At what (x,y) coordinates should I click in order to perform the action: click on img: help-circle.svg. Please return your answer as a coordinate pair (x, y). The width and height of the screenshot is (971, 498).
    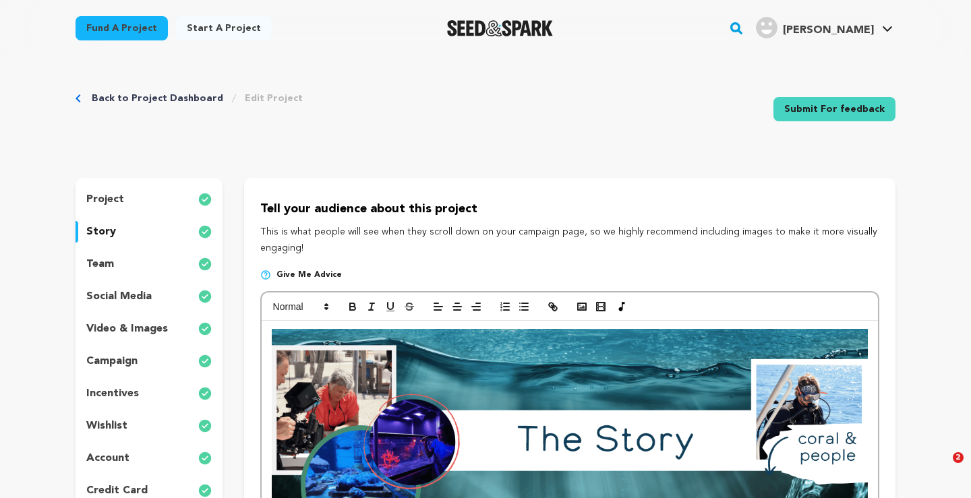
    Looking at the image, I should click on (266, 275).